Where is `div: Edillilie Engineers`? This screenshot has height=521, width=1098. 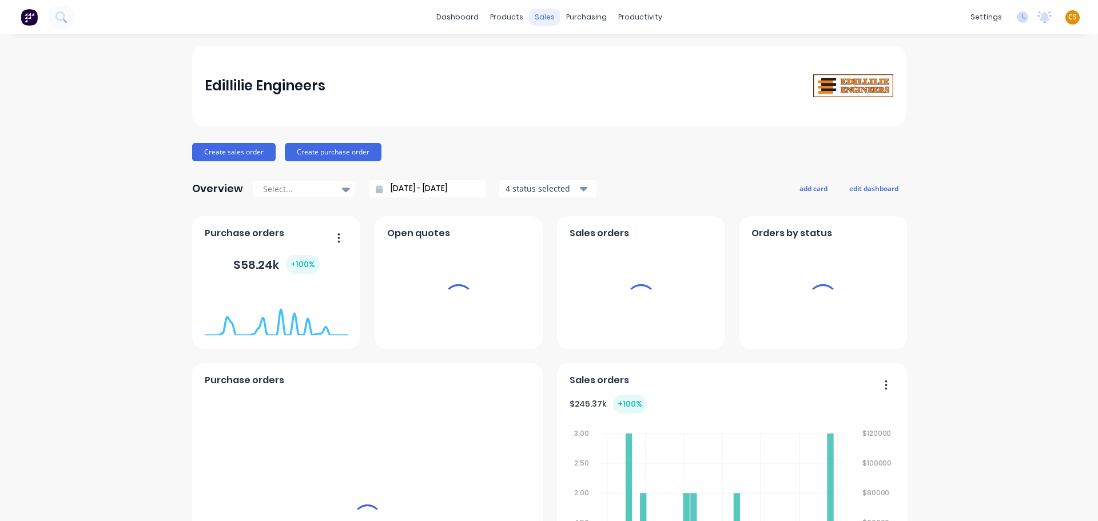
div: Edillilie Engineers is located at coordinates (265, 86).